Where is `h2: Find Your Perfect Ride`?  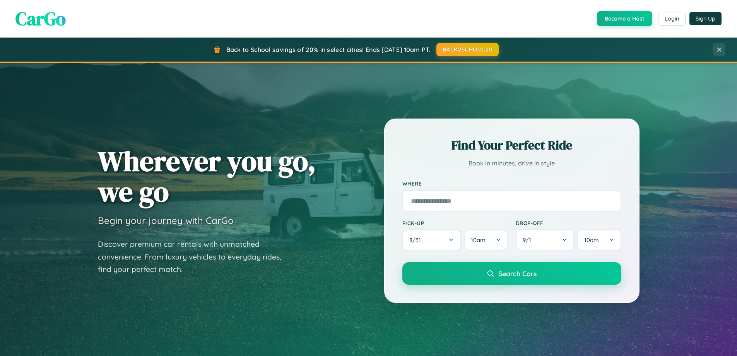 h2: Find Your Perfect Ride is located at coordinates (512, 145).